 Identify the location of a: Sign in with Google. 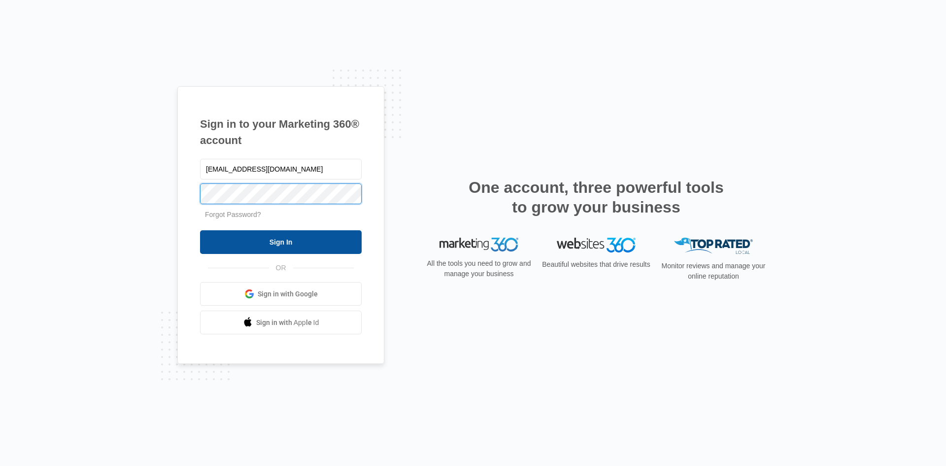
(281, 294).